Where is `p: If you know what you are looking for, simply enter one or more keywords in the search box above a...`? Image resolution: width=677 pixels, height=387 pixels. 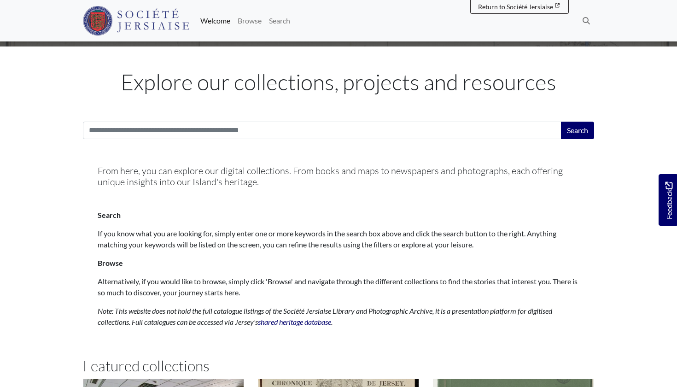 p: If you know what you are looking for, simply enter one or more keywords in the search box above a... is located at coordinates (339, 239).